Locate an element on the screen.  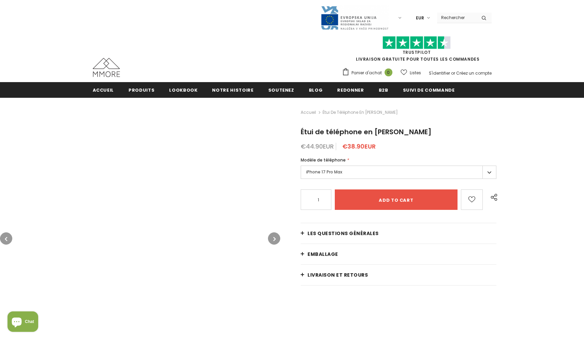
span: B2B is located at coordinates (383, 90).